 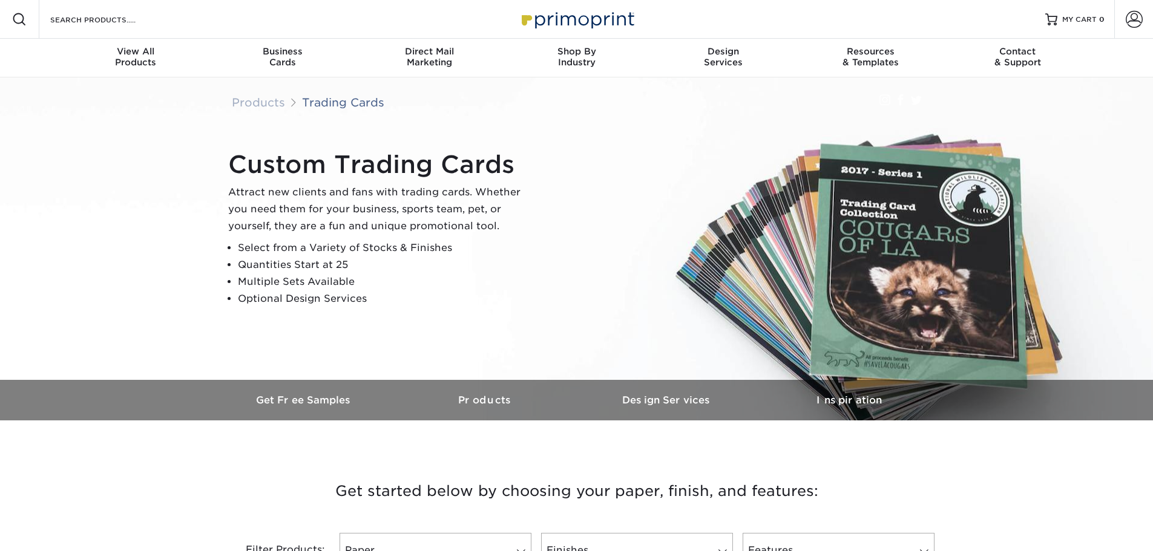 I want to click on a: Direct MailMarketing, so click(x=429, y=58).